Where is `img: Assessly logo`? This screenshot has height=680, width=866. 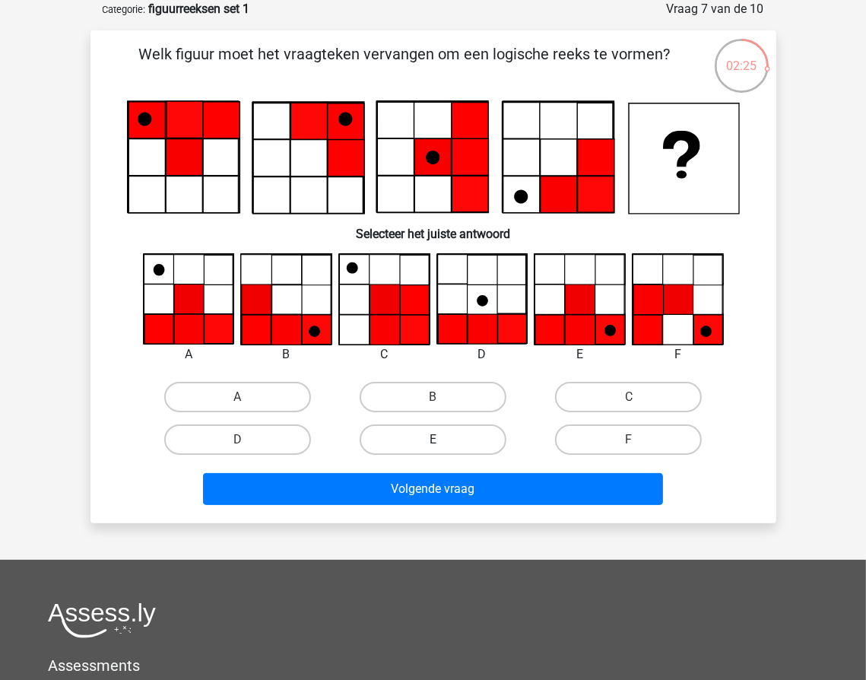 img: Assessly logo is located at coordinates (102, 620).